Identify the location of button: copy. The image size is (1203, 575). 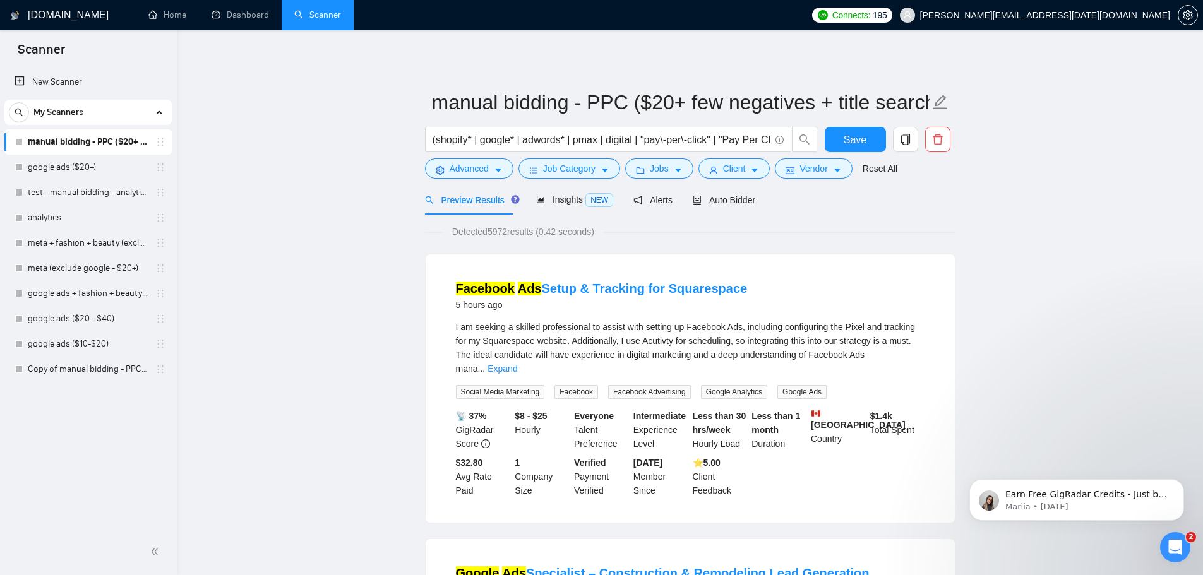
(906, 140).